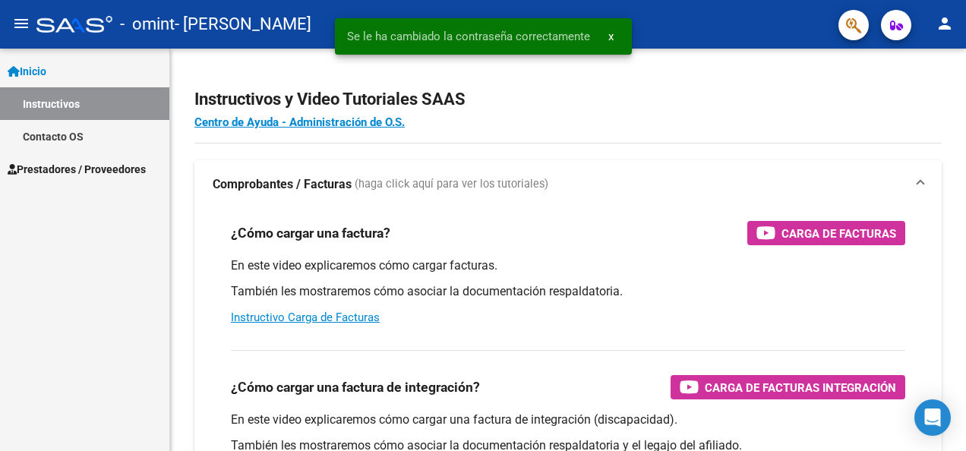  I want to click on h3: ¿Cómo cargar una factura?, so click(311, 233).